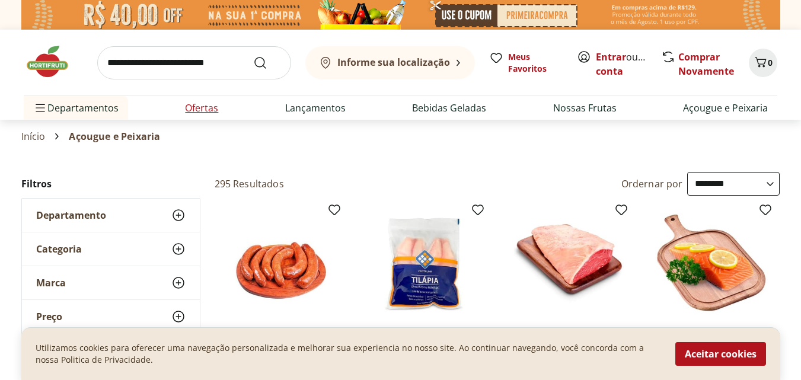 This screenshot has width=801, height=380. I want to click on span: Meus Favoritos, so click(535, 63).